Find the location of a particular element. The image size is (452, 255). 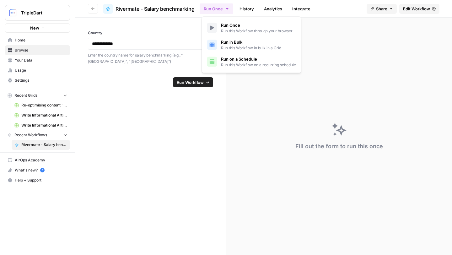

span: Write Informational Article is located at coordinates (44, 125).